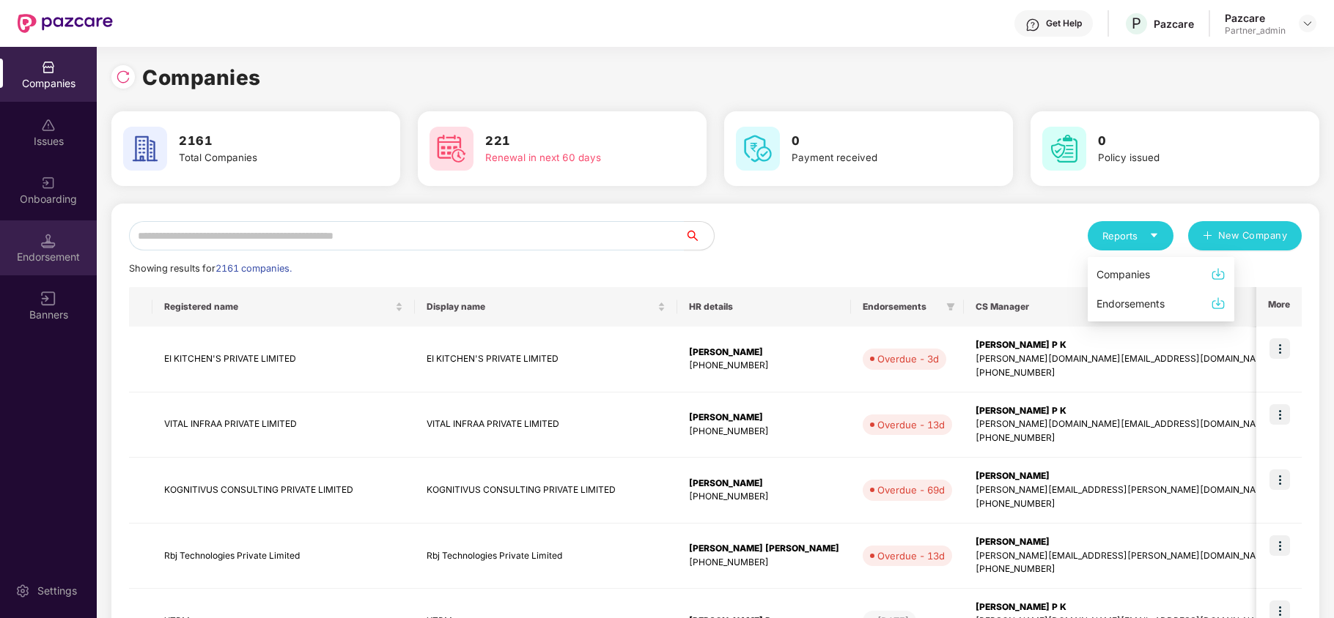  I want to click on img: svg+xml;base64,PHN2ZyBpZD0iRHJvcGRvd24tMzJ4MzIiIHhtbG5zPSJodHRwOi8vd3d3LnczLm9yZy8yMDAwL3N2ZyIgd2..., so click(1307, 23).